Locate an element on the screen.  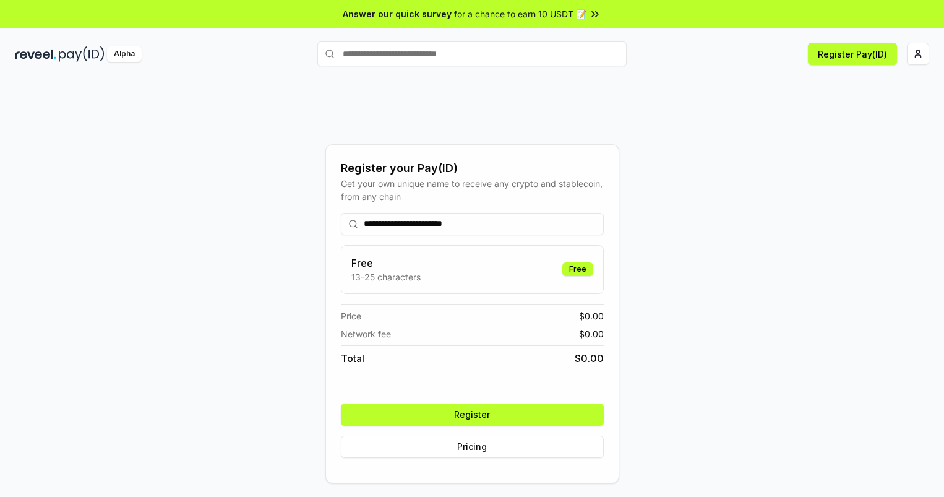
img: reveel_dark is located at coordinates (35, 54).